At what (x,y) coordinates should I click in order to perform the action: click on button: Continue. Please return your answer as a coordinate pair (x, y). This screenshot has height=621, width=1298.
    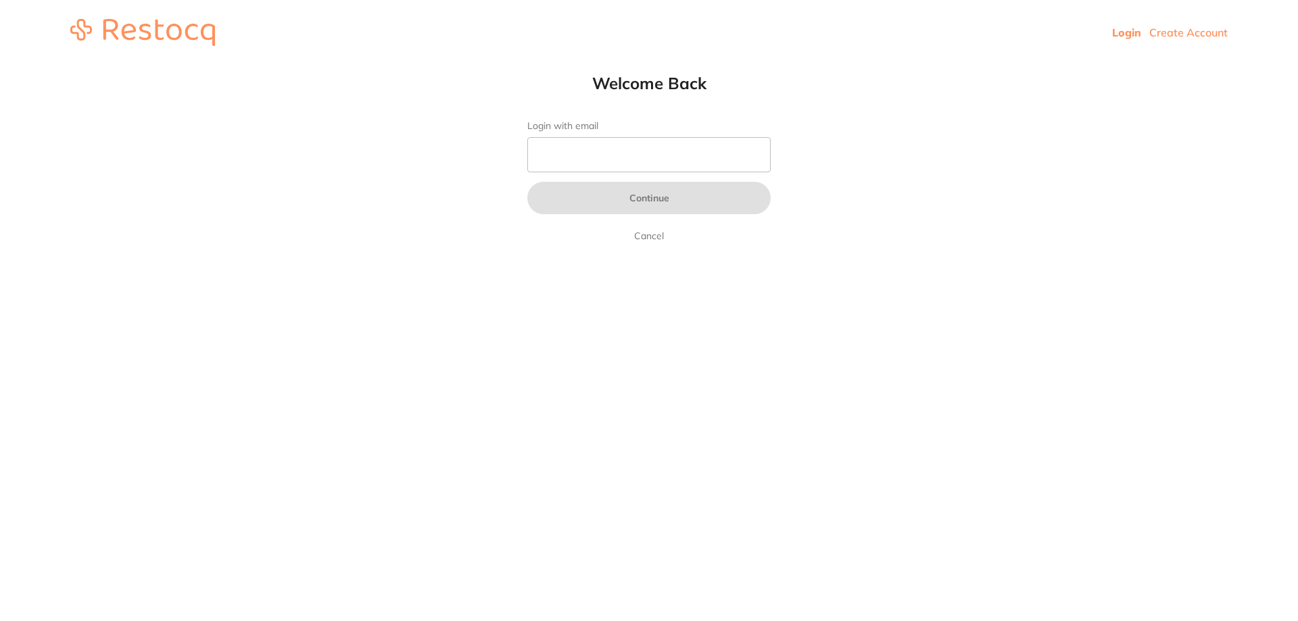
    Looking at the image, I should click on (649, 198).